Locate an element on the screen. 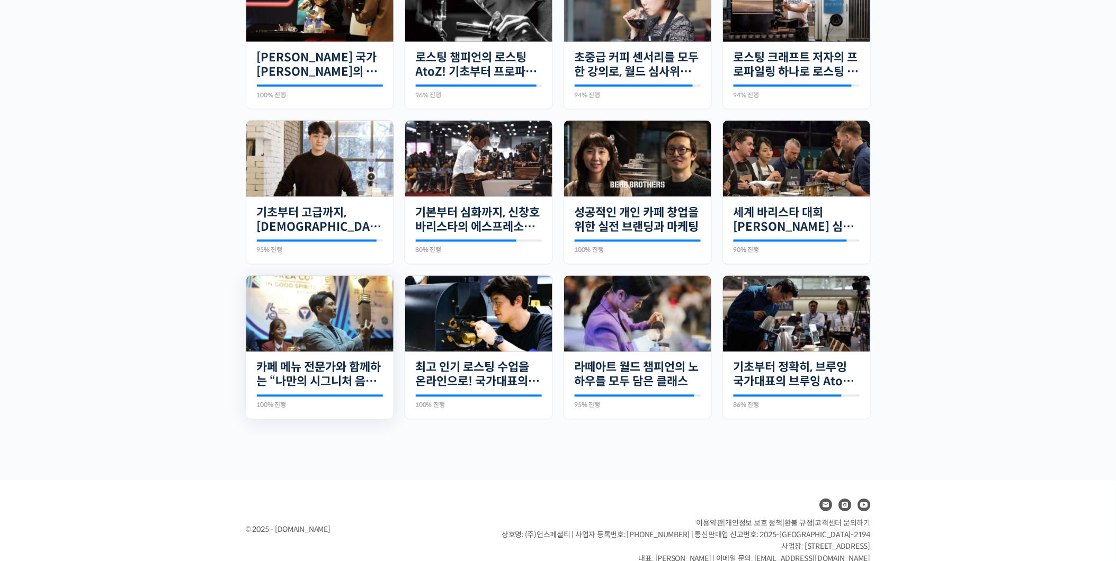 This screenshot has height=561, width=1116. a: 대화 is located at coordinates (103, 349).